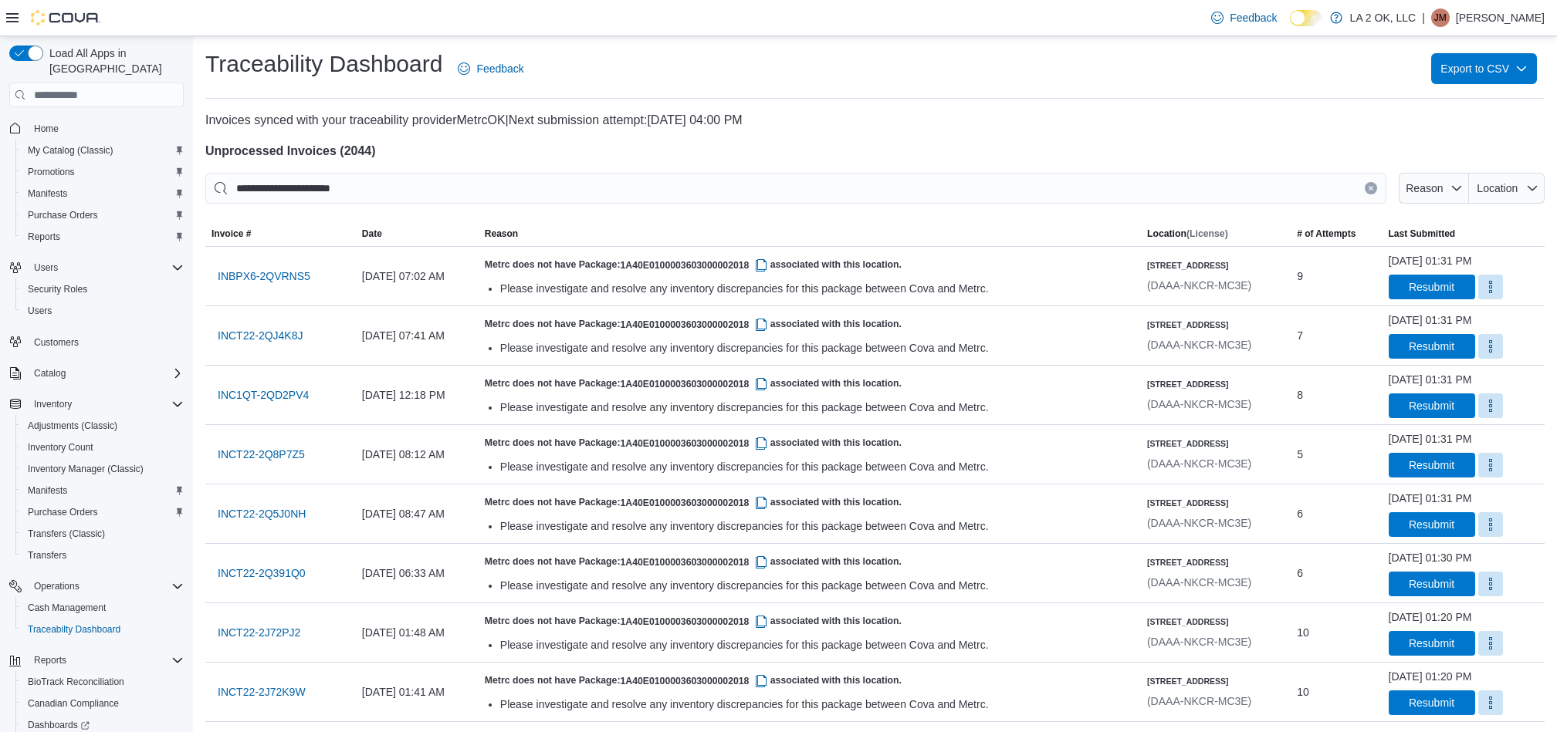  What do you see at coordinates (70, 151) in the screenshot?
I see `a: My Catalog (Classic)` at bounding box center [70, 151].